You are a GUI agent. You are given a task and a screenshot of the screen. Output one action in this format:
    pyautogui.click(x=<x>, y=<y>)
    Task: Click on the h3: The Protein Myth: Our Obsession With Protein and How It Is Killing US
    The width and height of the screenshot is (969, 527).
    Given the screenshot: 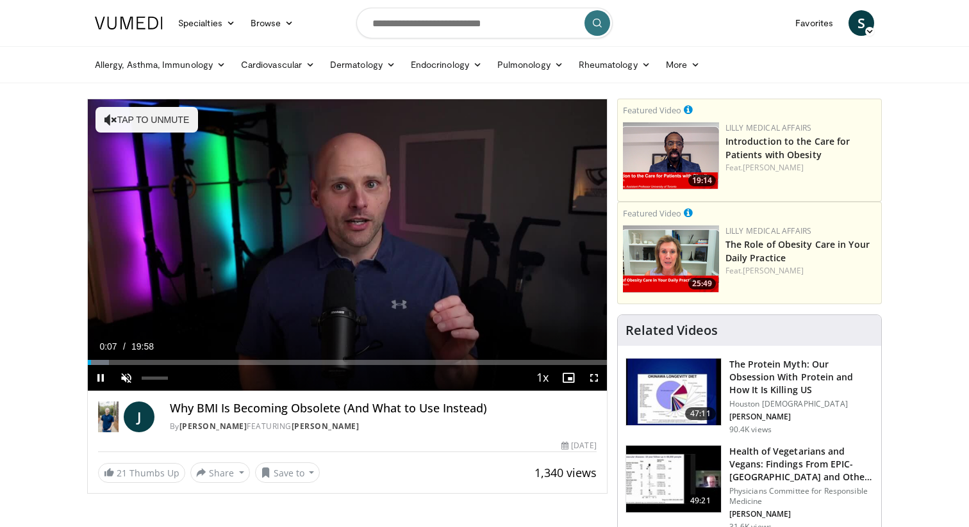 What is the action you would take?
    pyautogui.click(x=801, y=377)
    